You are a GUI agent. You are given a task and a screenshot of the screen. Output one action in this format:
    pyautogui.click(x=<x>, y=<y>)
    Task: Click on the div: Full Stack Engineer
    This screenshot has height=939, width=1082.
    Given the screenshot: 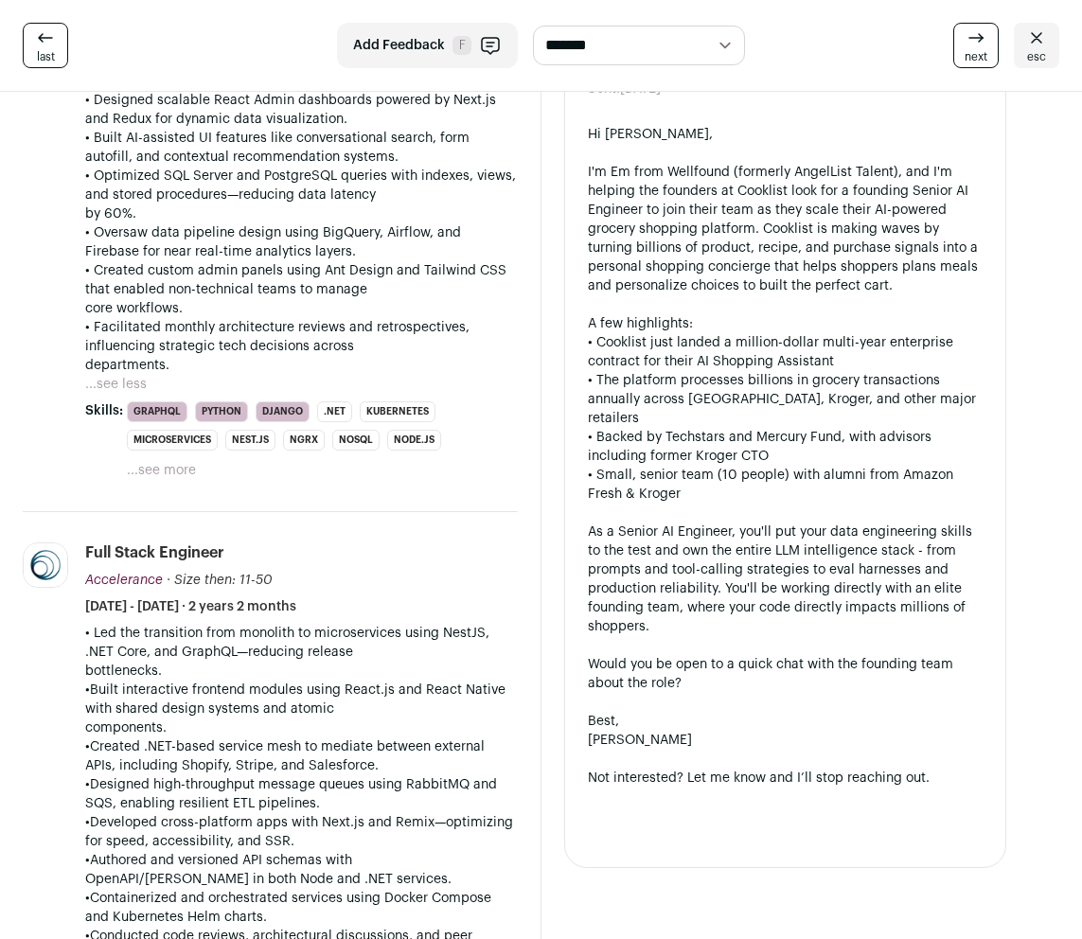 What is the action you would take?
    pyautogui.click(x=154, y=553)
    